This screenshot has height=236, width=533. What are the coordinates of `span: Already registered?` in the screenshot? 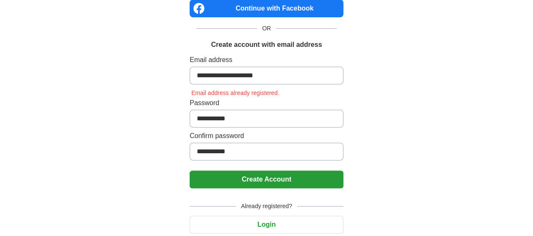 It's located at (266, 206).